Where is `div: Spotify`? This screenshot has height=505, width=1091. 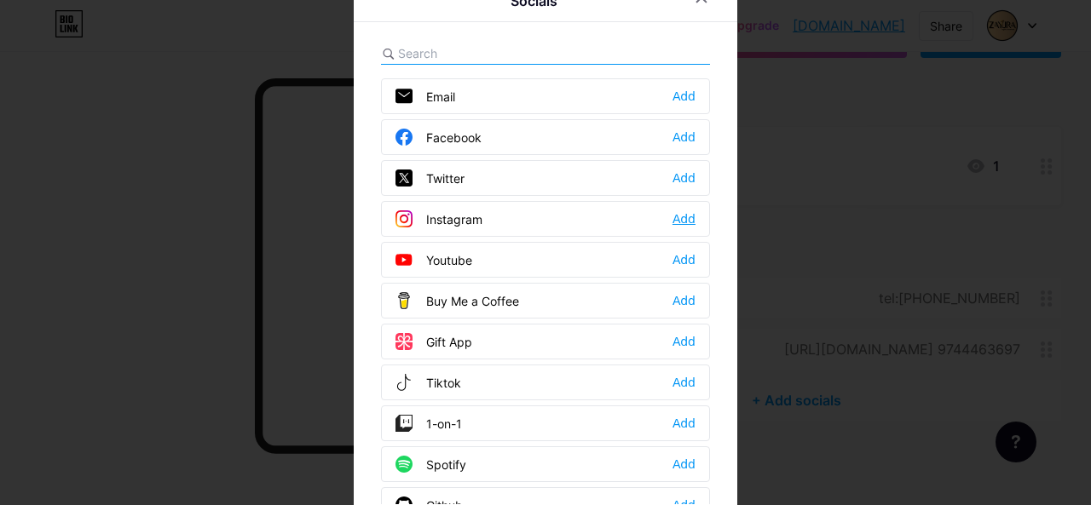
div: Spotify is located at coordinates (430, 464).